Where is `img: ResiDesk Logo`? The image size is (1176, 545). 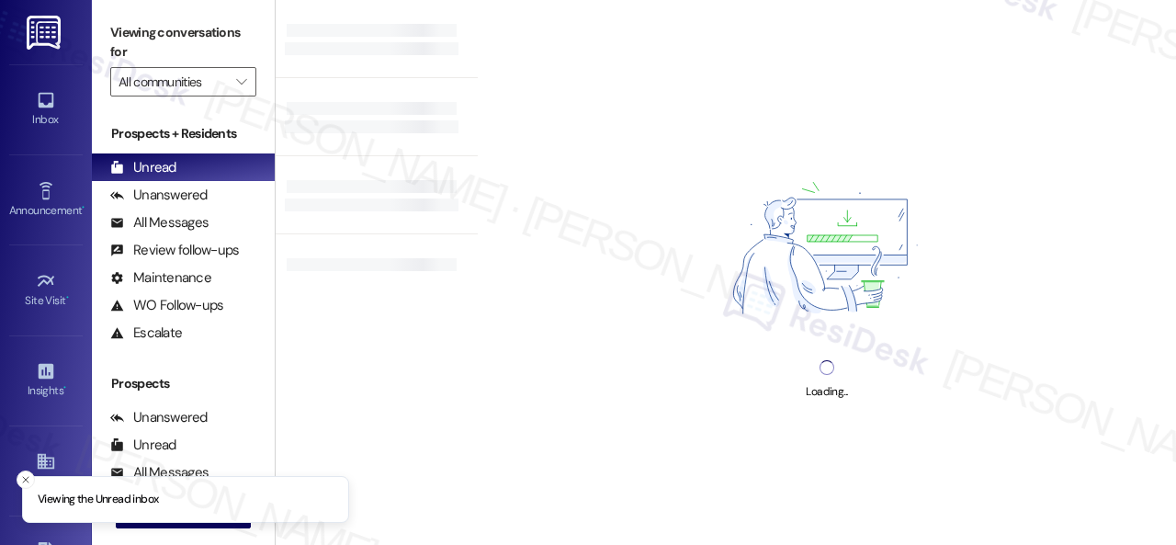
img: ResiDesk Logo is located at coordinates (45, 32).